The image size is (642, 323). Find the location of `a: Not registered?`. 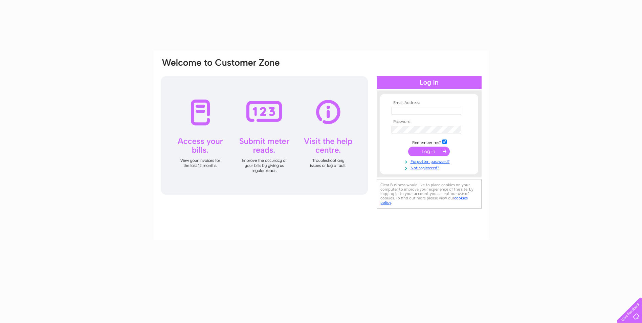

a: Not registered? is located at coordinates (430, 167).